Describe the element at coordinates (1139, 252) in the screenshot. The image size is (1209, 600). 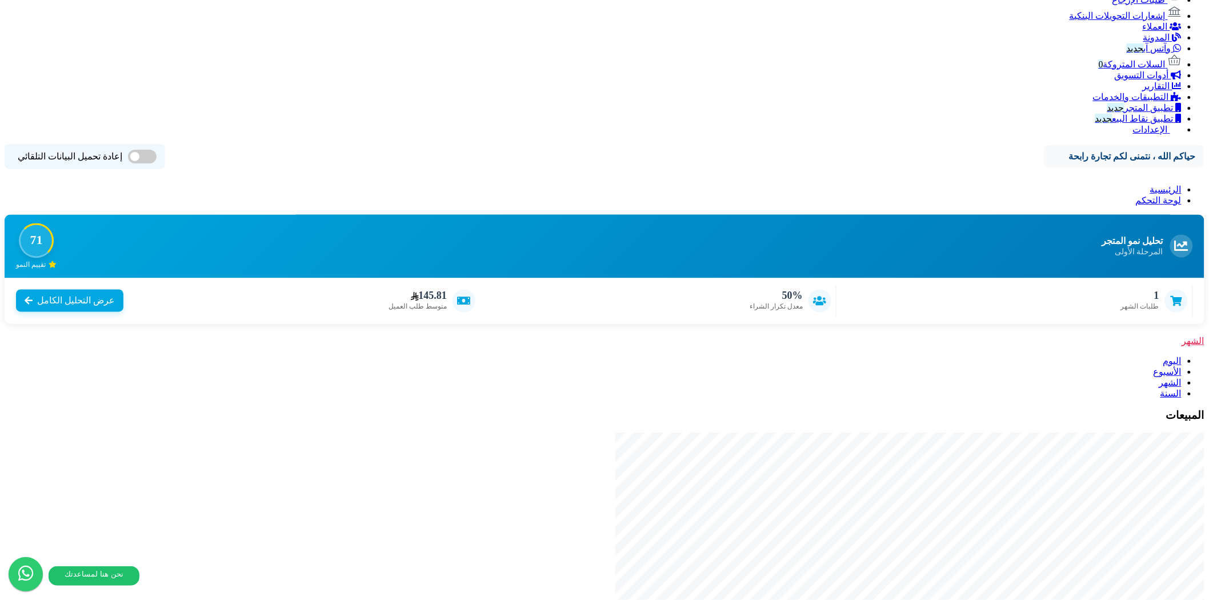
I see `span: المرحلة الأولى` at that location.